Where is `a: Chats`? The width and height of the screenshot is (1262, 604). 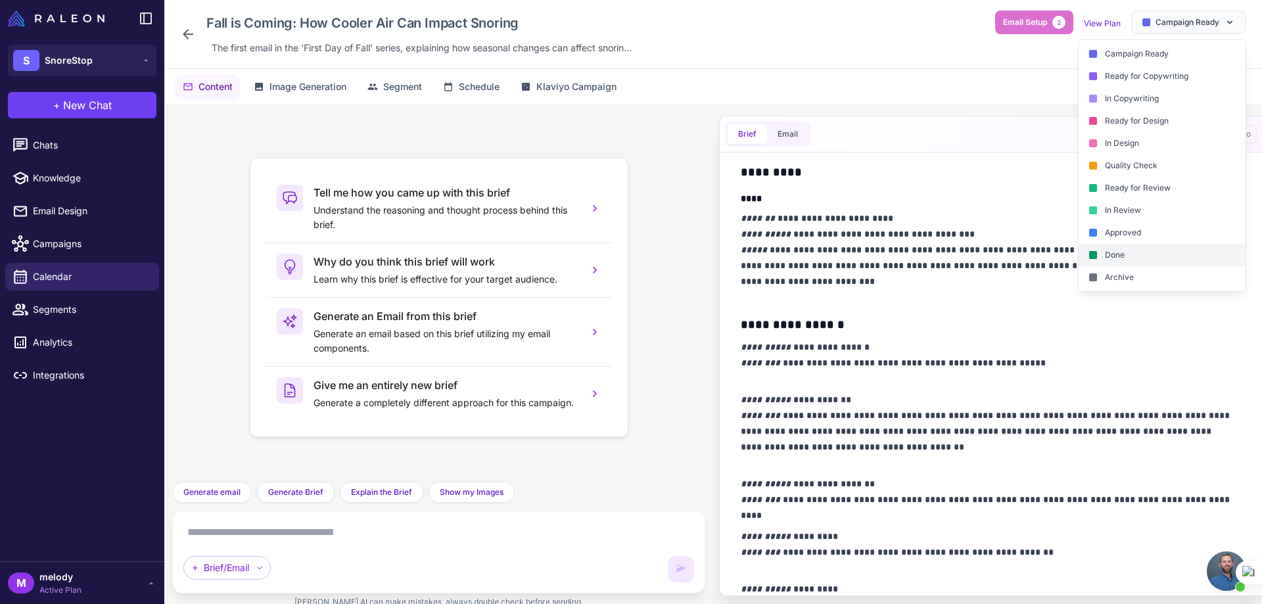
a: Chats is located at coordinates (82, 145).